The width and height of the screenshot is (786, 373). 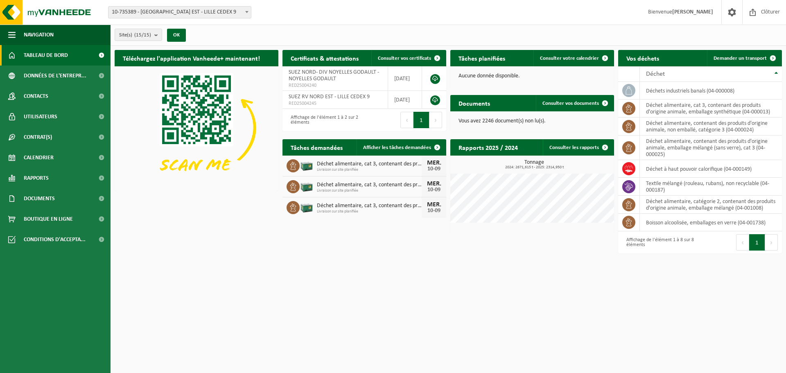 I want to click on span: Consulter vos certificats, so click(x=404, y=58).